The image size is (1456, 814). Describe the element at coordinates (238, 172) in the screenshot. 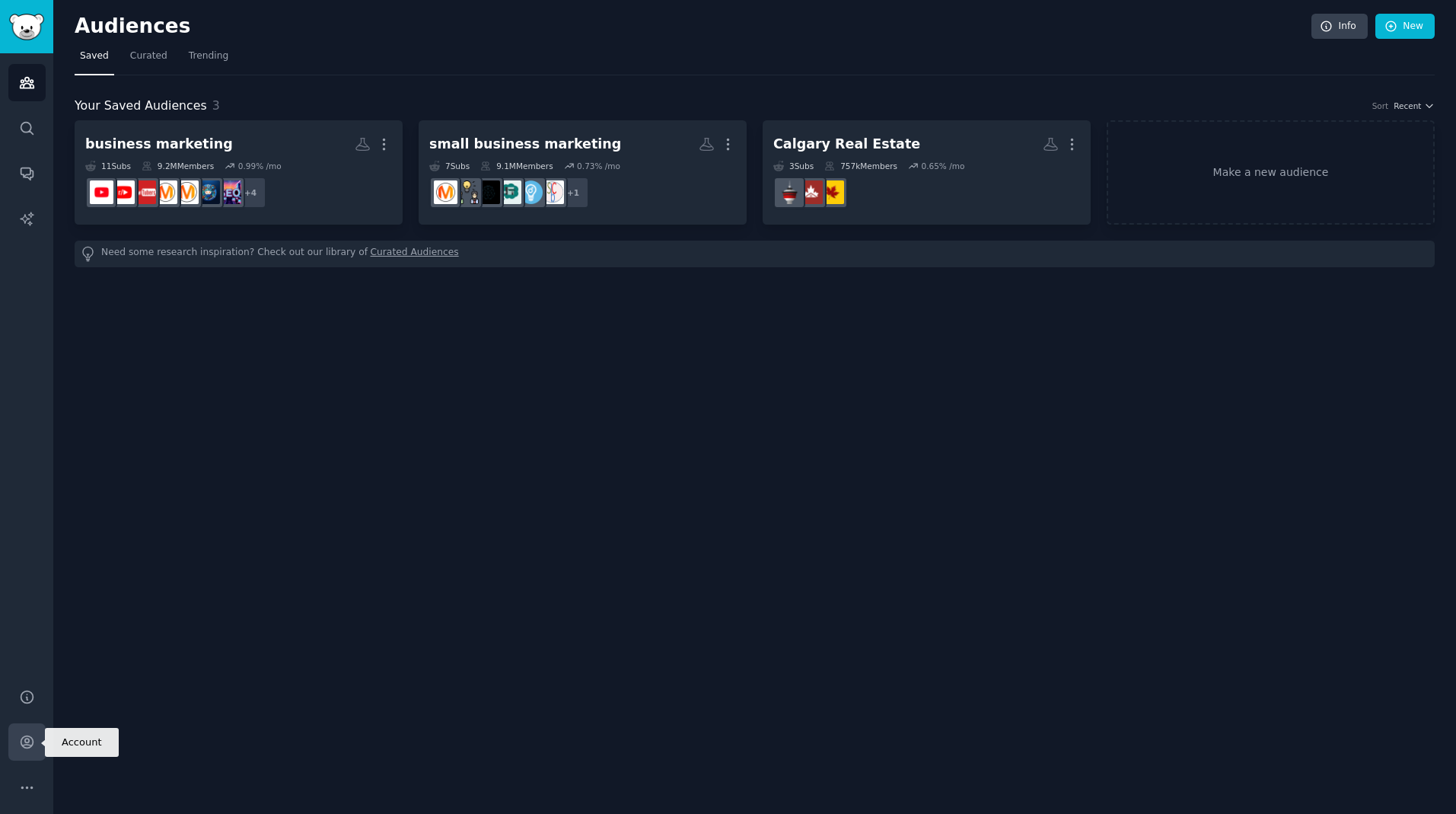

I see `a: business marketing11Subs9.2MMembers0.99% /mo+4SEO_Digital_Marketingdigital_marketingDigitalMarket...` at that location.